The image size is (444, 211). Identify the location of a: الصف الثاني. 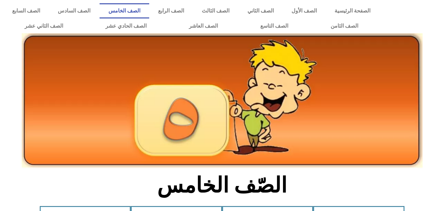
(261, 11).